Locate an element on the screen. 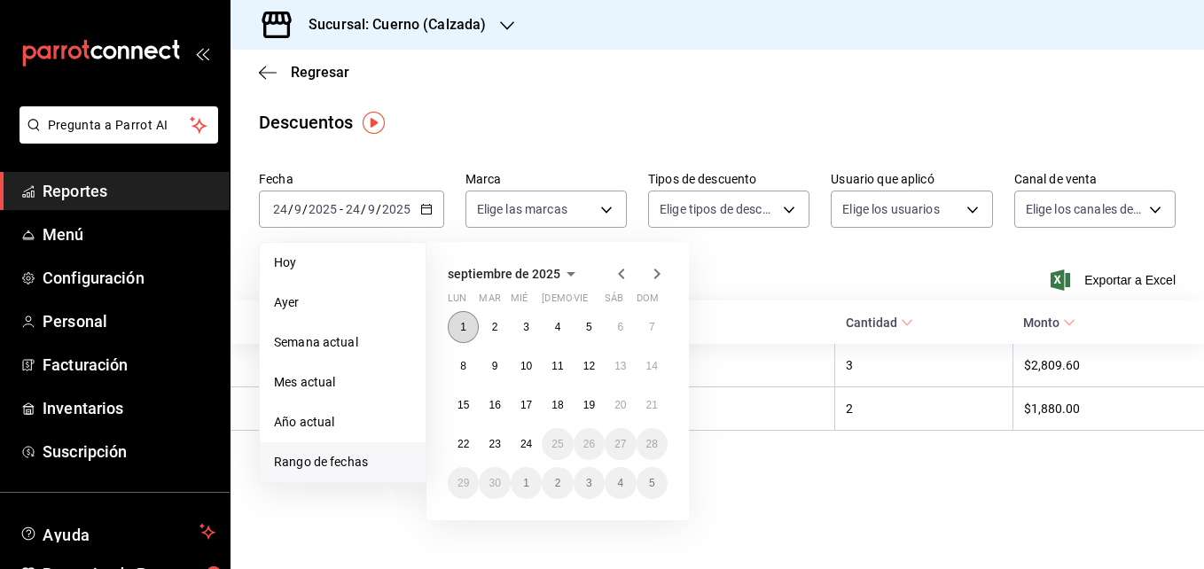 This screenshot has width=1204, height=569. div: Descuentos is located at coordinates (306, 122).